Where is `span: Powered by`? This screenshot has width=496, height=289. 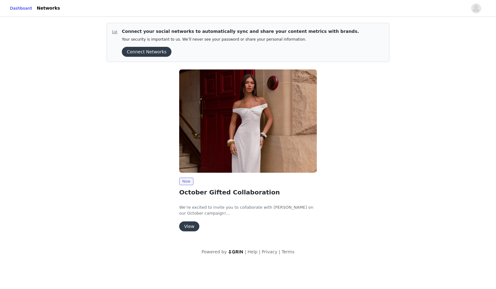 span: Powered by is located at coordinates (214, 252).